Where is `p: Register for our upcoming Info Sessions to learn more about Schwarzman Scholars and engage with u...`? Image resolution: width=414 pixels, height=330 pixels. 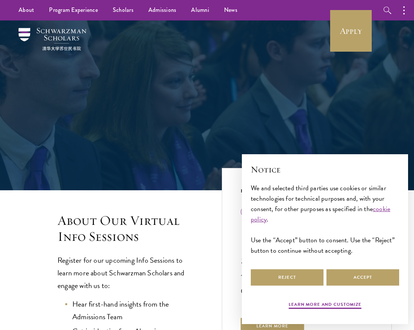
p: Register for our upcoming Info Sessions to learn more about Schwarzman Scholars and engage with u... is located at coordinates (125, 272).